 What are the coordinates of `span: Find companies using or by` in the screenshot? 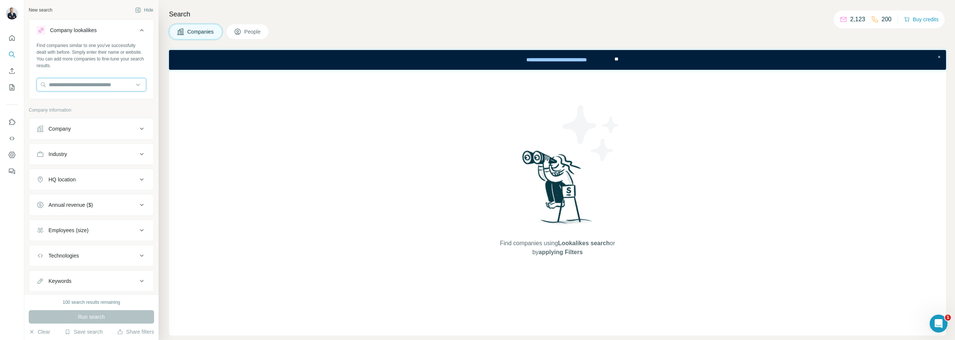 It's located at (557, 248).